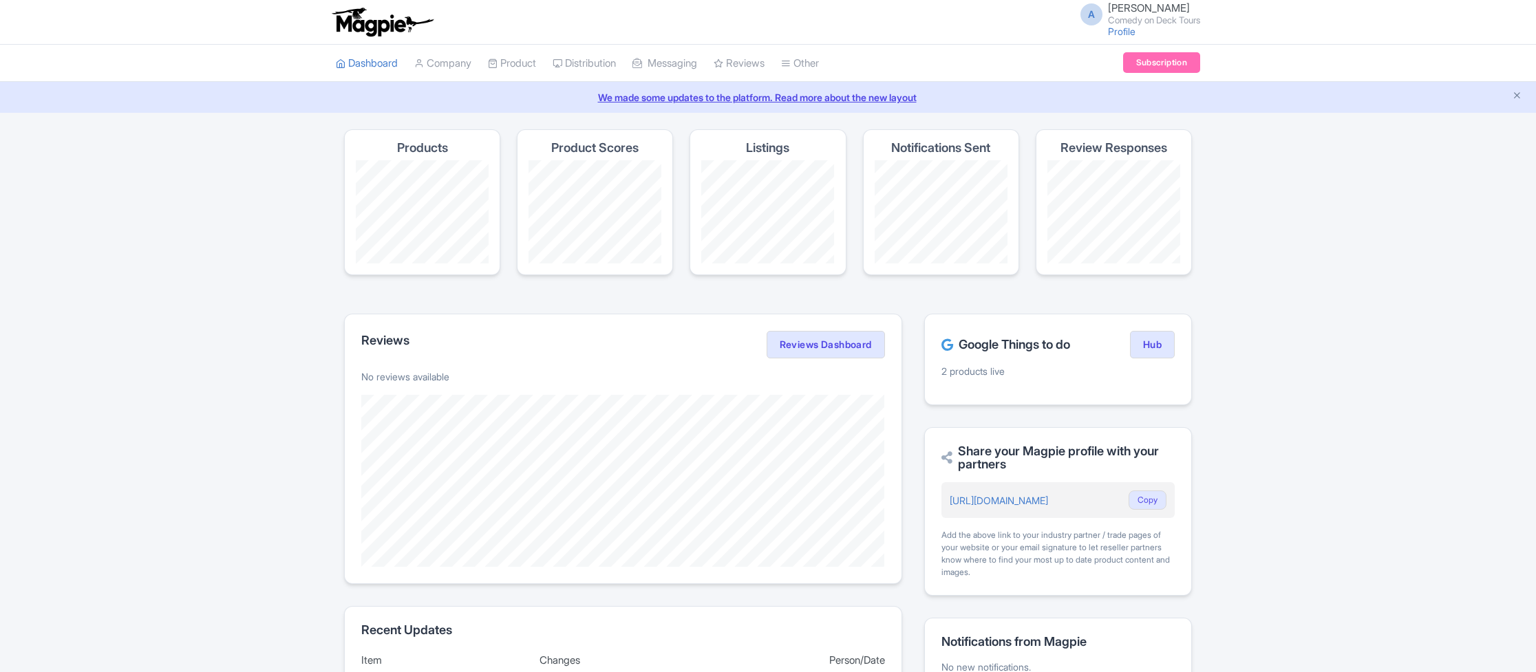 The width and height of the screenshot is (1536, 672). What do you see at coordinates (367, 63) in the screenshot?
I see `a: Dashboard` at bounding box center [367, 63].